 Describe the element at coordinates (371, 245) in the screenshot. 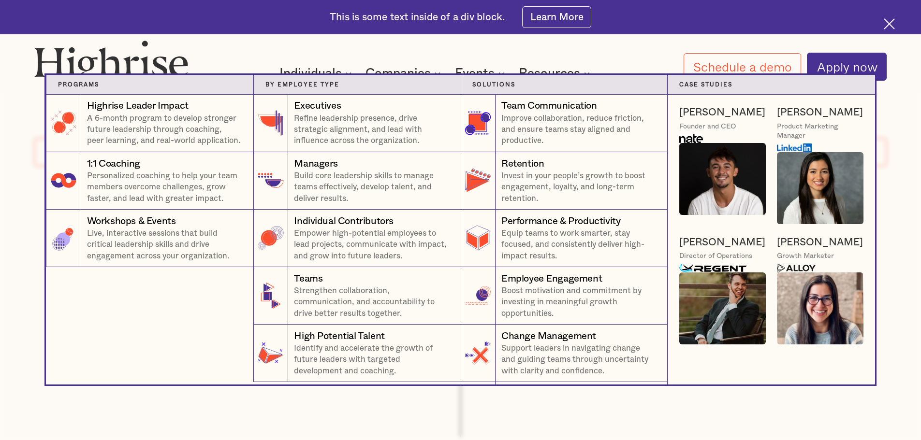

I see `p: Empower high-potential employees to lead projects, communicate with impact, and grow into future ...` at that location.